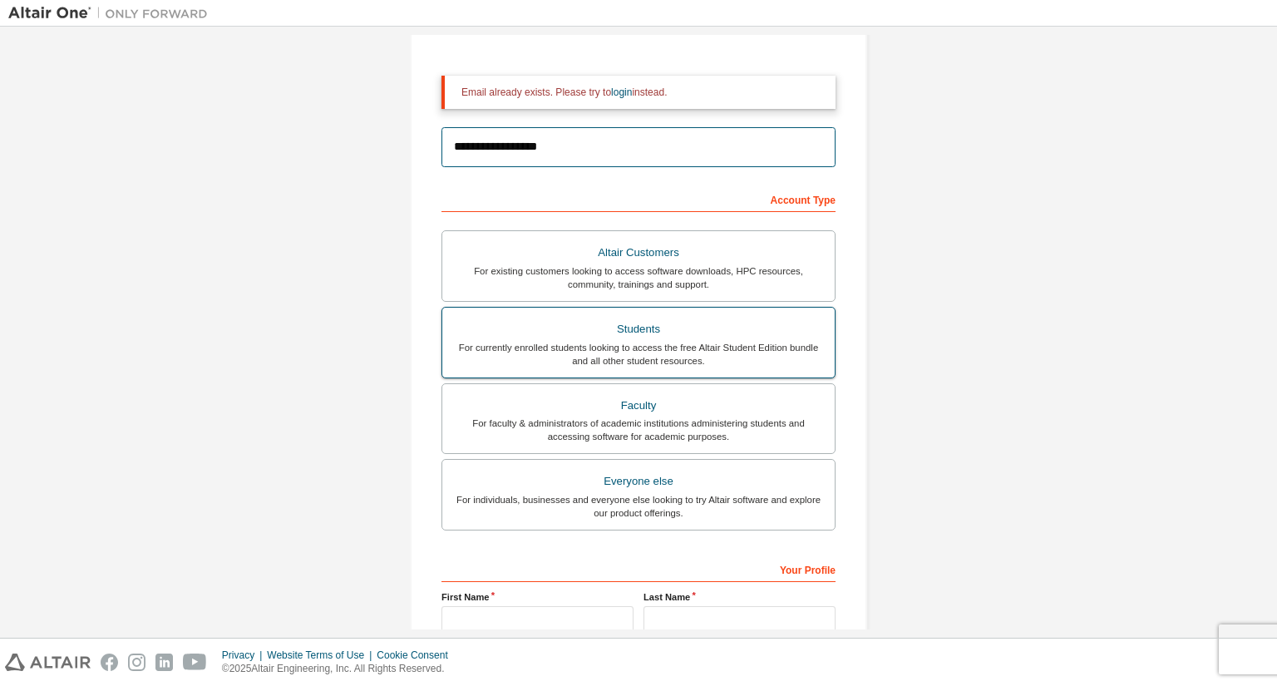 The image size is (1277, 686). I want to click on p: © 2025 Altair Engineering, Inc. All Rights Reserved., so click(340, 669).